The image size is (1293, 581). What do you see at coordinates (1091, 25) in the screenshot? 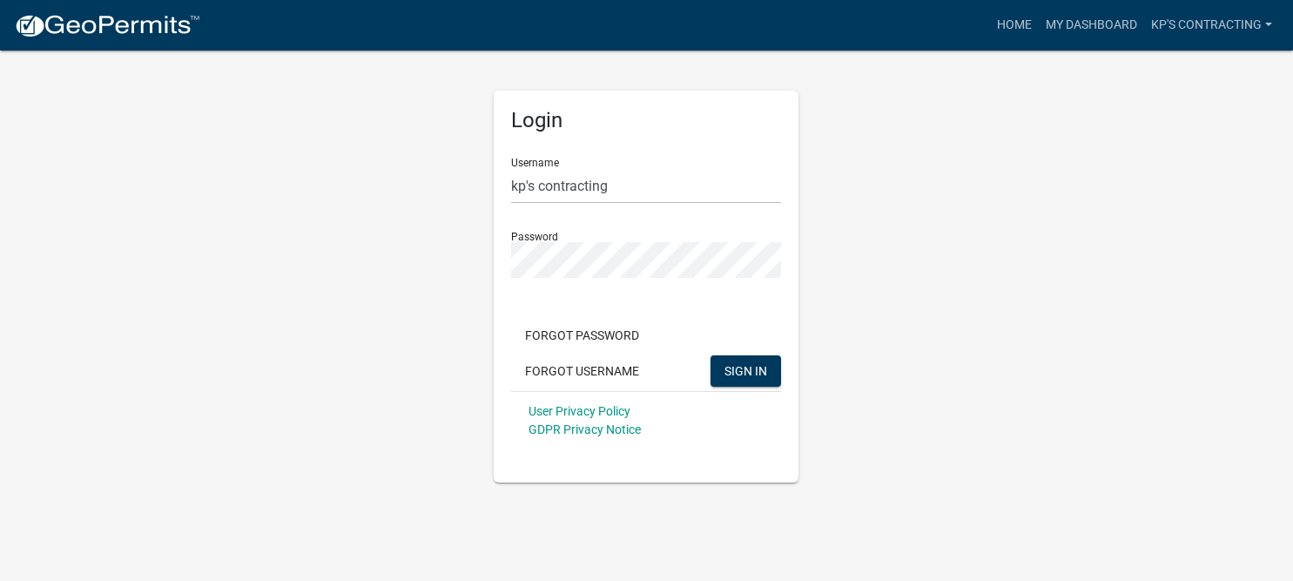
I see `a: My Dashboard` at bounding box center [1091, 25].